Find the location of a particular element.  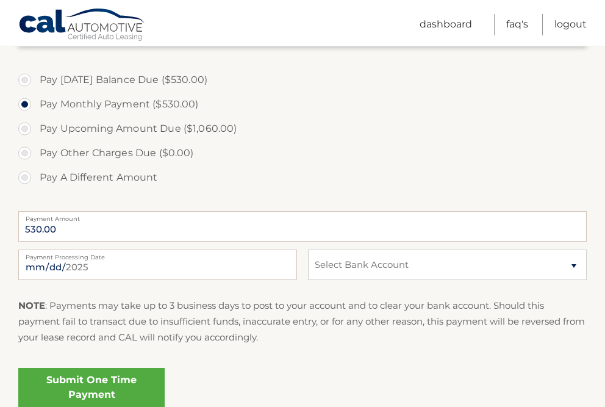

a: Submit One Time Payment is located at coordinates (92, 388).